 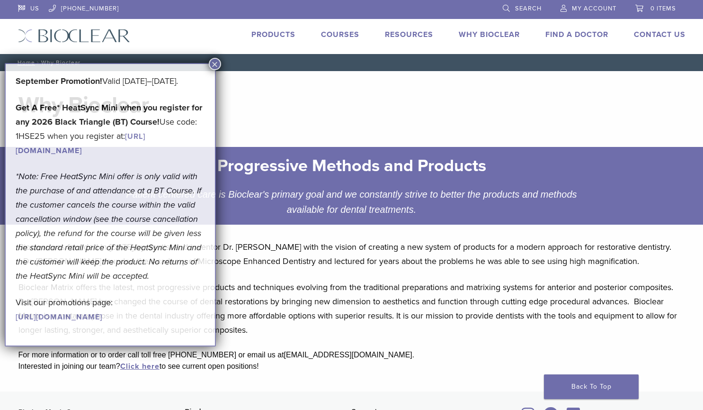 What do you see at coordinates (140, 366) in the screenshot?
I see `a: Click here` at bounding box center [140, 366].